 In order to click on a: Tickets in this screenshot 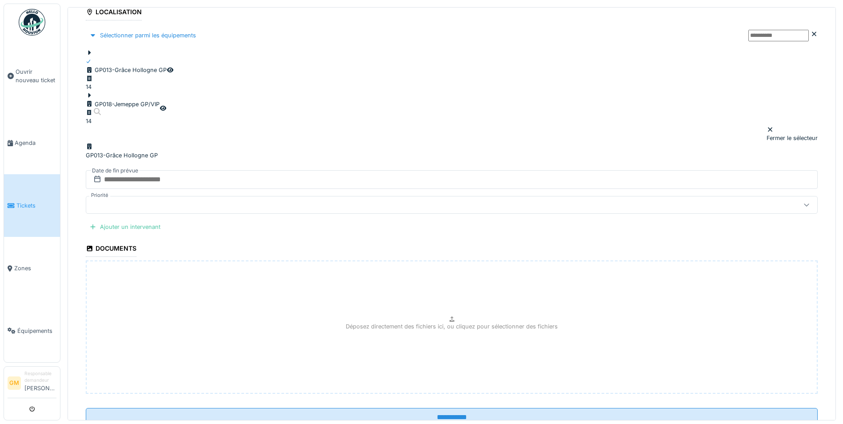, I will do `click(32, 205)`.